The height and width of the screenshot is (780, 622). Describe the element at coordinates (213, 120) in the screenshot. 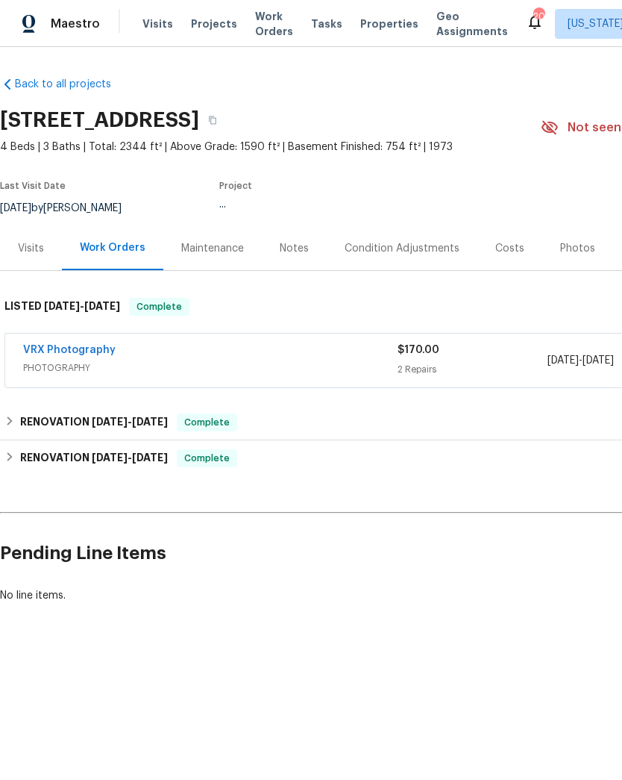

I see `button: Copy Address` at that location.